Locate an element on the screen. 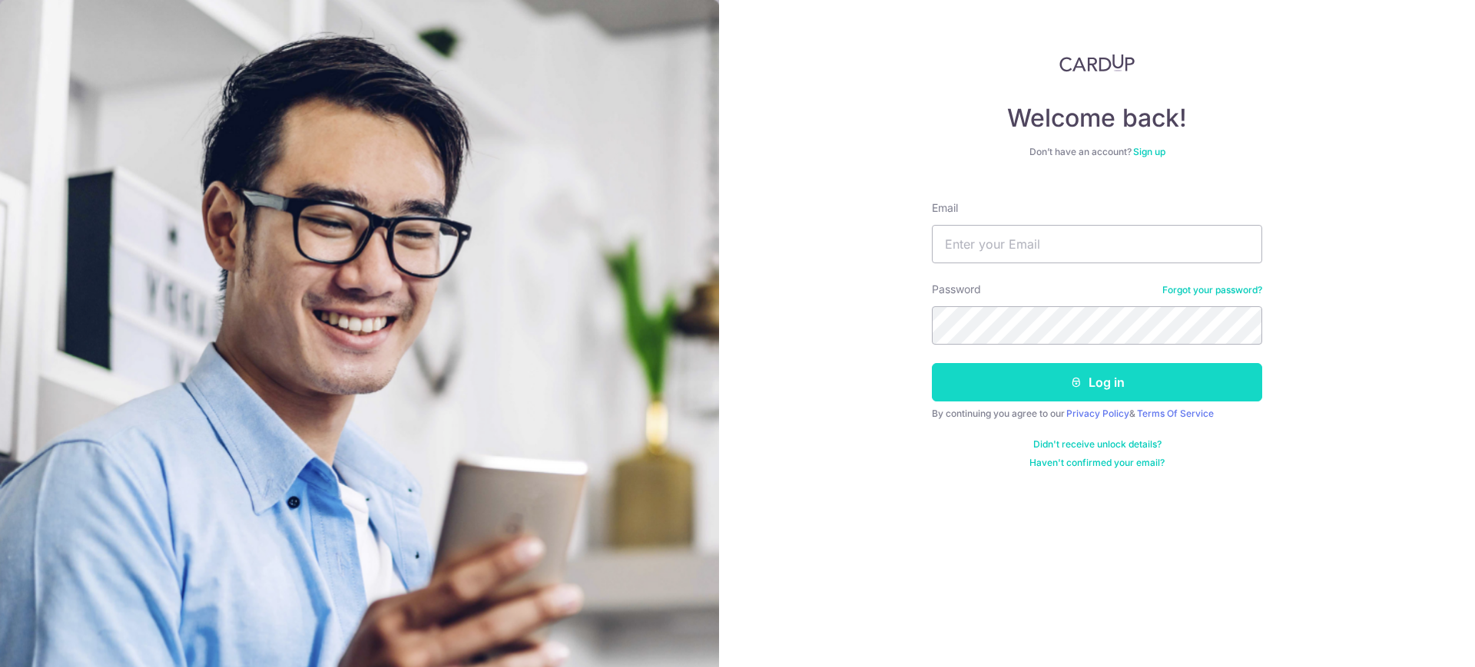 The height and width of the screenshot is (667, 1475). div: Don’t have an account? is located at coordinates (1097, 152).